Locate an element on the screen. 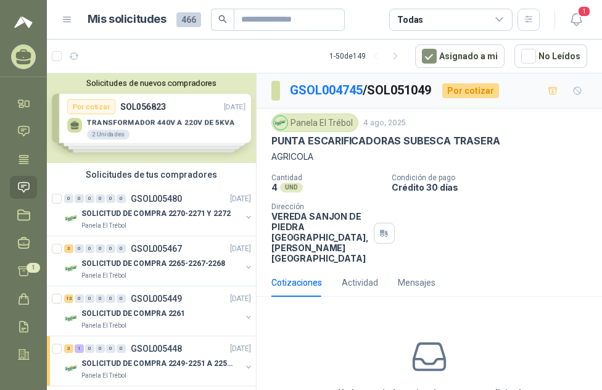 This screenshot has height=390, width=602. button: Asignado a mi is located at coordinates (460, 56).